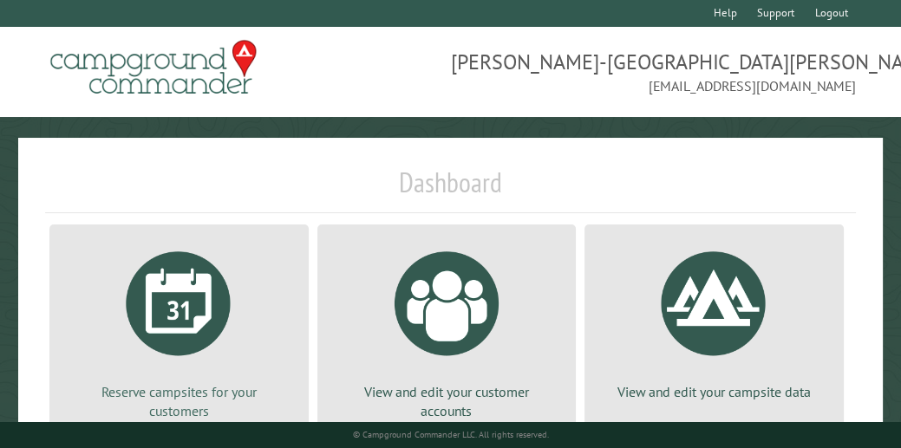  Describe the element at coordinates (446, 329) in the screenshot. I see `a: View and edit your customer accounts` at that location.